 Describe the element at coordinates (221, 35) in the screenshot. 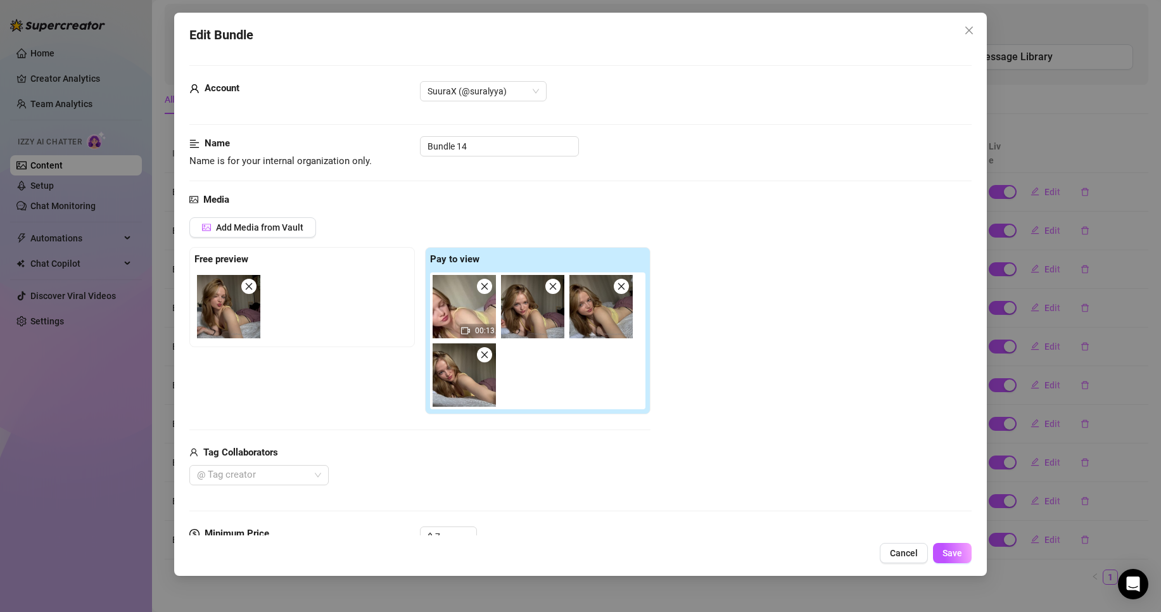

I see `span: Edit Bundle` at that location.